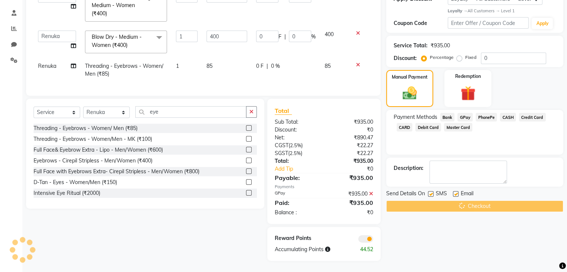 This screenshot has width=567, height=272. Describe the element at coordinates (260, 66) in the screenshot. I see `span: 0 F` at that location.